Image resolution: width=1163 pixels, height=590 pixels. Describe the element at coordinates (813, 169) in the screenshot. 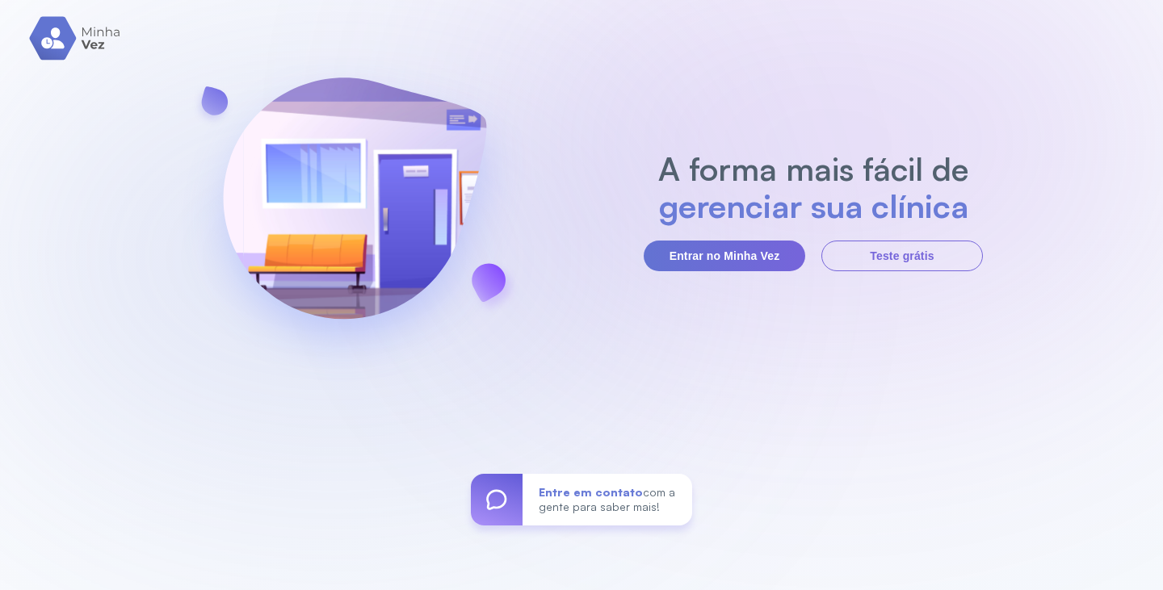

I see `h2: A forma mais fácil de` at that location.